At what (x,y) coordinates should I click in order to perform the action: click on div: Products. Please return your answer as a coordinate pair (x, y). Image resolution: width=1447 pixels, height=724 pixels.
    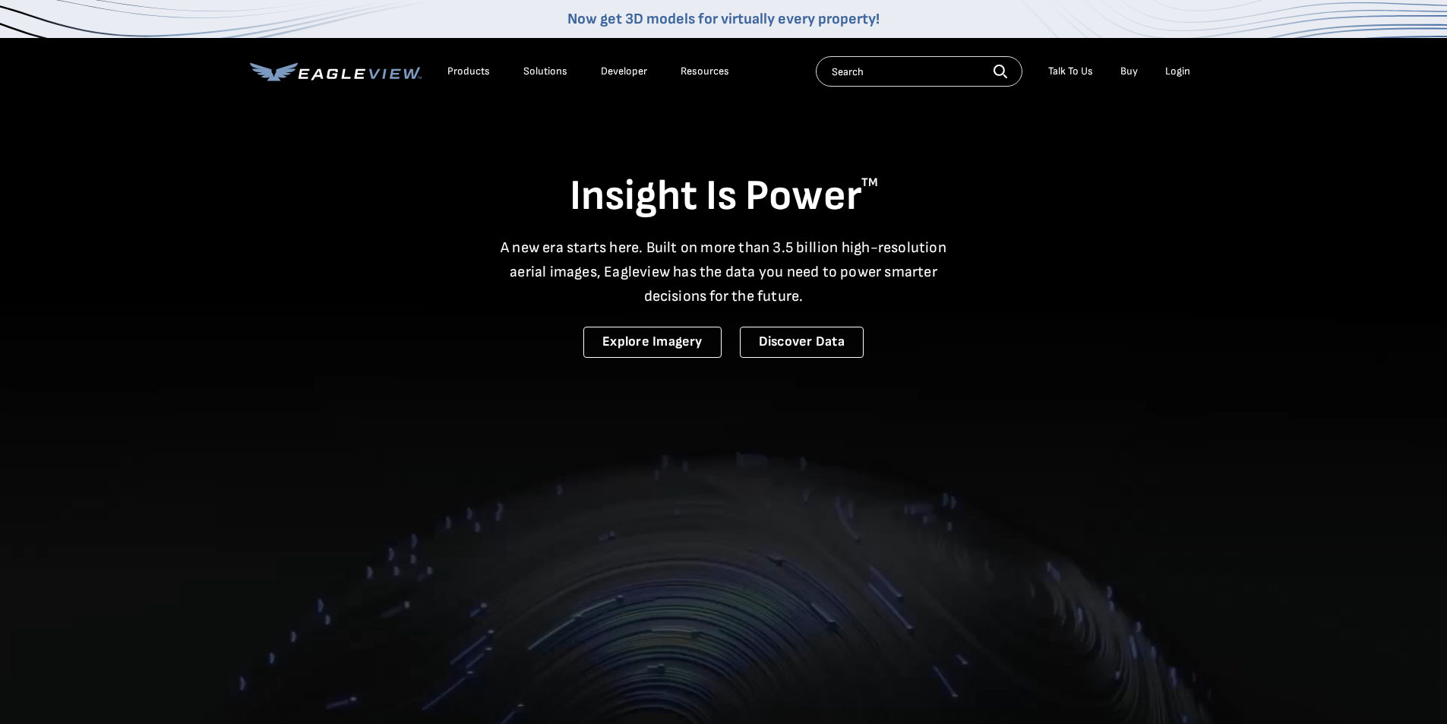
    Looking at the image, I should click on (469, 71).